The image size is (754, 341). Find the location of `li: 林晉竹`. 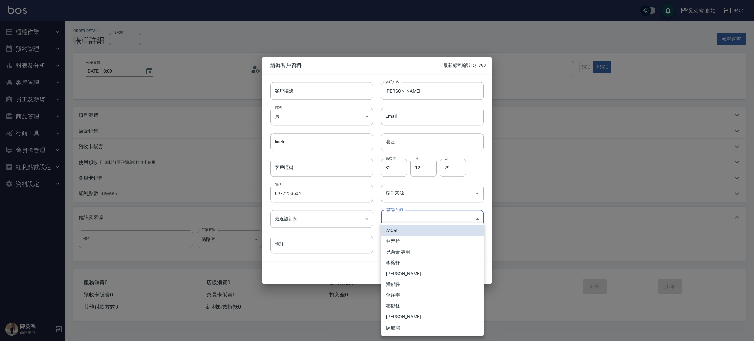

li: 林晉竹 is located at coordinates (433, 241).